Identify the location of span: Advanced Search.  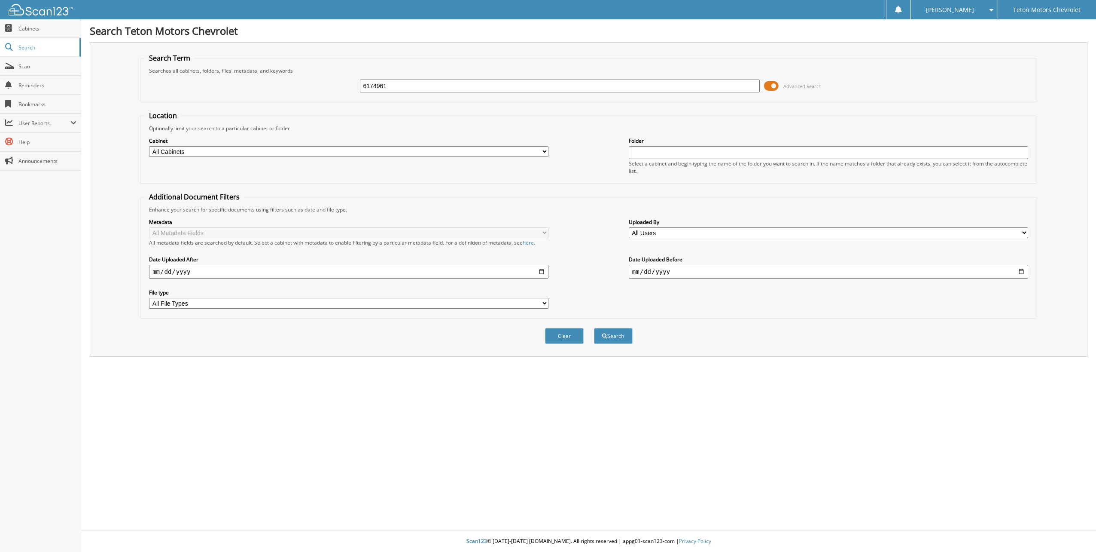
(803, 86).